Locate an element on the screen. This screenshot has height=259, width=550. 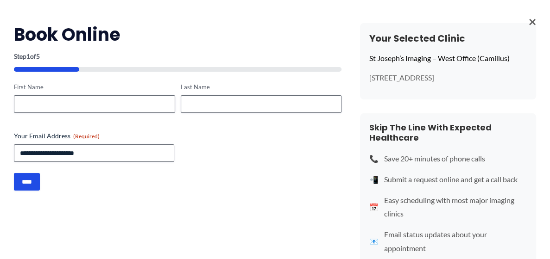
span: (Required) is located at coordinates (86, 136).